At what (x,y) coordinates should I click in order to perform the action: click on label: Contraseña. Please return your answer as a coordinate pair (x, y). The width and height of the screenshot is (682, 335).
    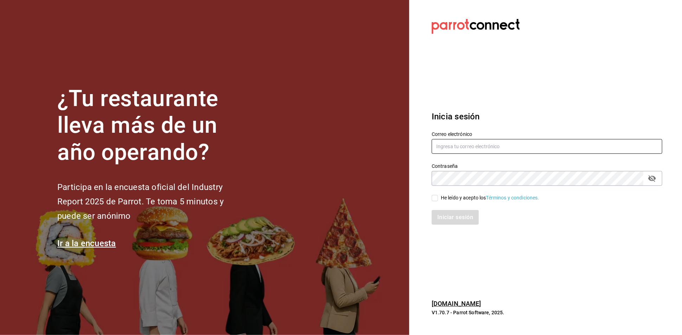
    Looking at the image, I should click on (547, 166).